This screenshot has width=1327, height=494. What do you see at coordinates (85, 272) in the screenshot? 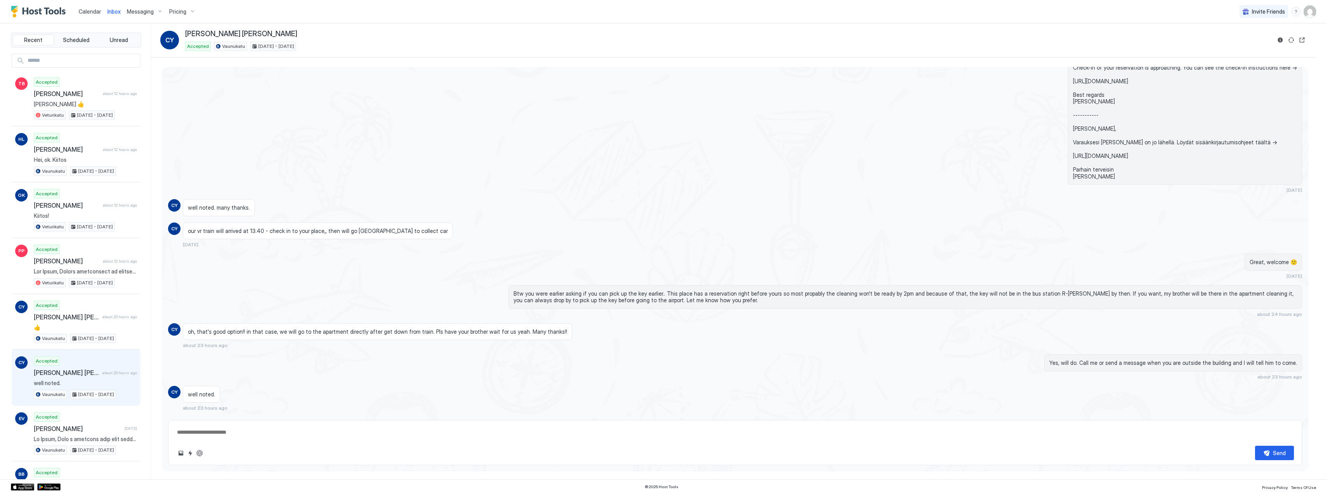
I see `span: Lor Ipsum, Dolors ametconsect ad elitseddoe. Tempori utlabor etdoloremagnaaliquaenim 15 admini ve...` at bounding box center [85, 272].